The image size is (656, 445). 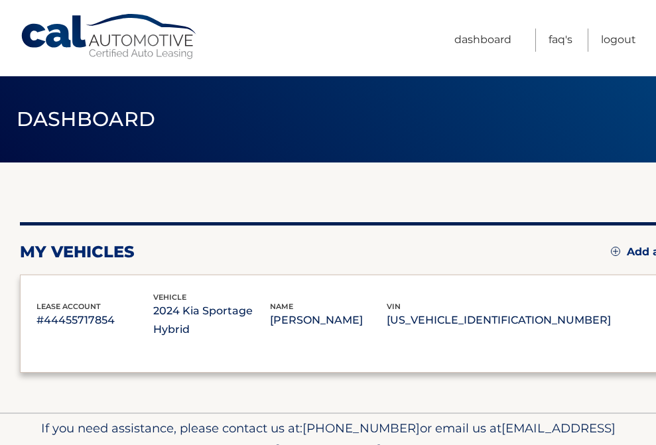 I want to click on img: add.svg, so click(x=615, y=251).